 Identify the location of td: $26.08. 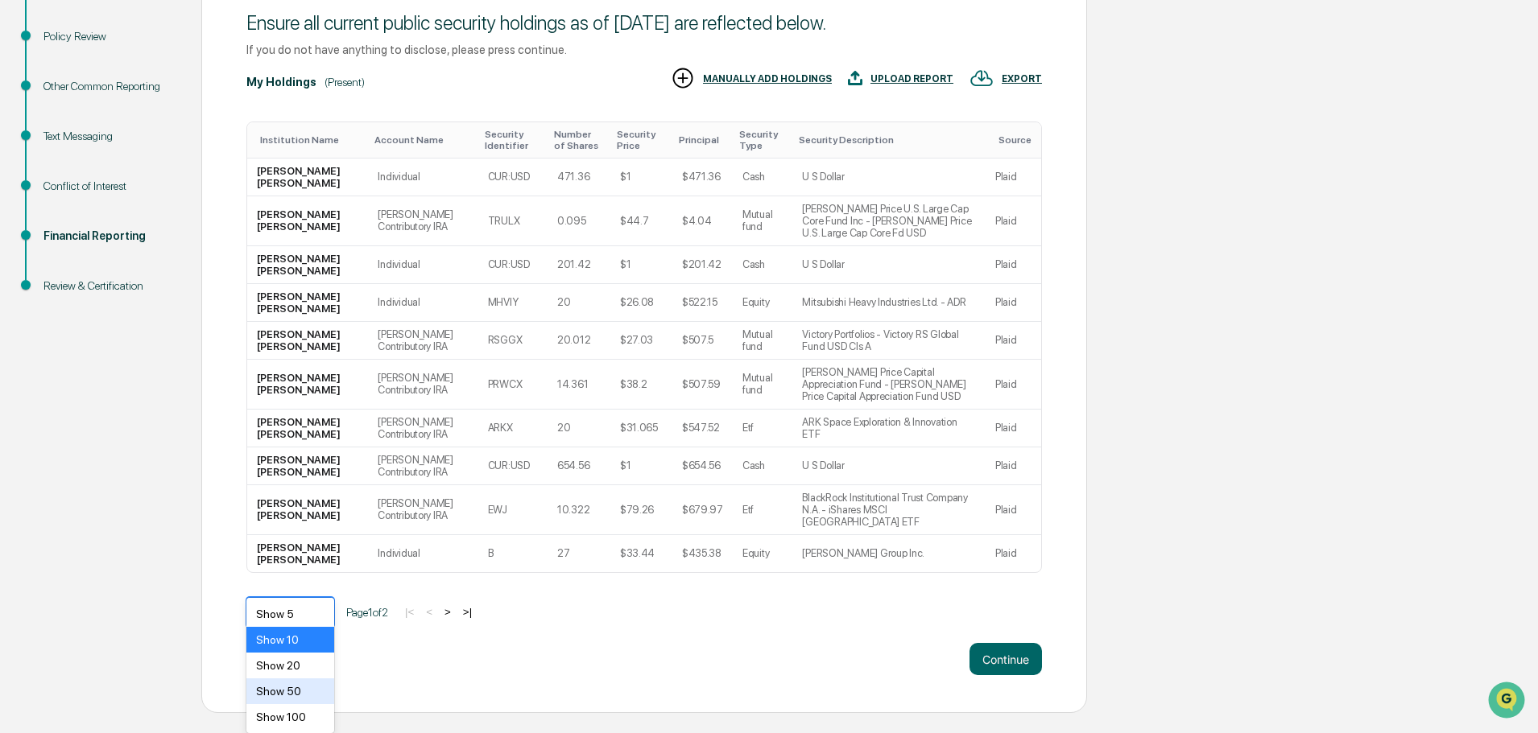
(641, 303).